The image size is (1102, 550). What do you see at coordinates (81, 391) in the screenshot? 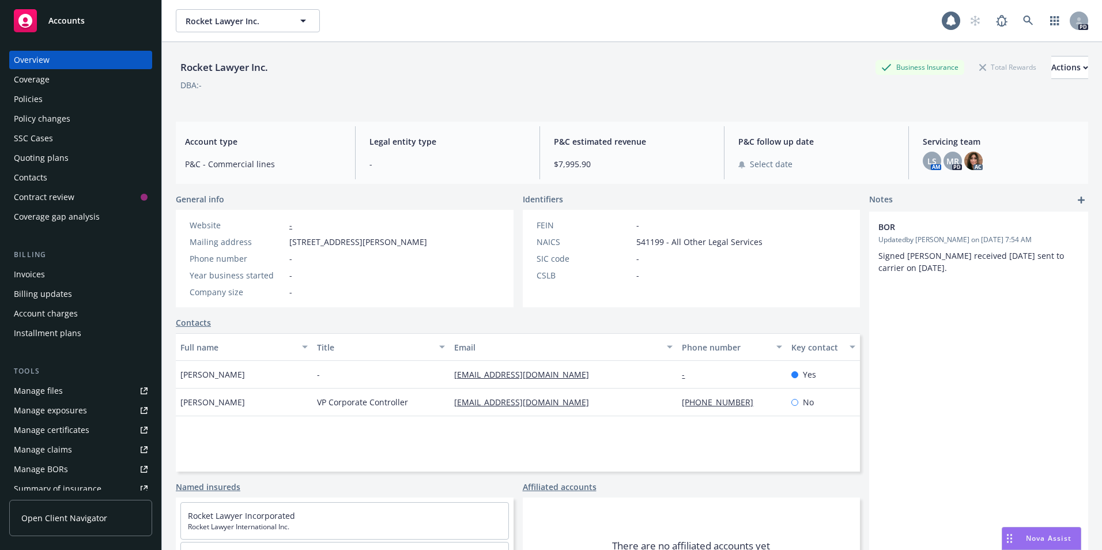
I see `a: Manage files` at bounding box center [81, 391].